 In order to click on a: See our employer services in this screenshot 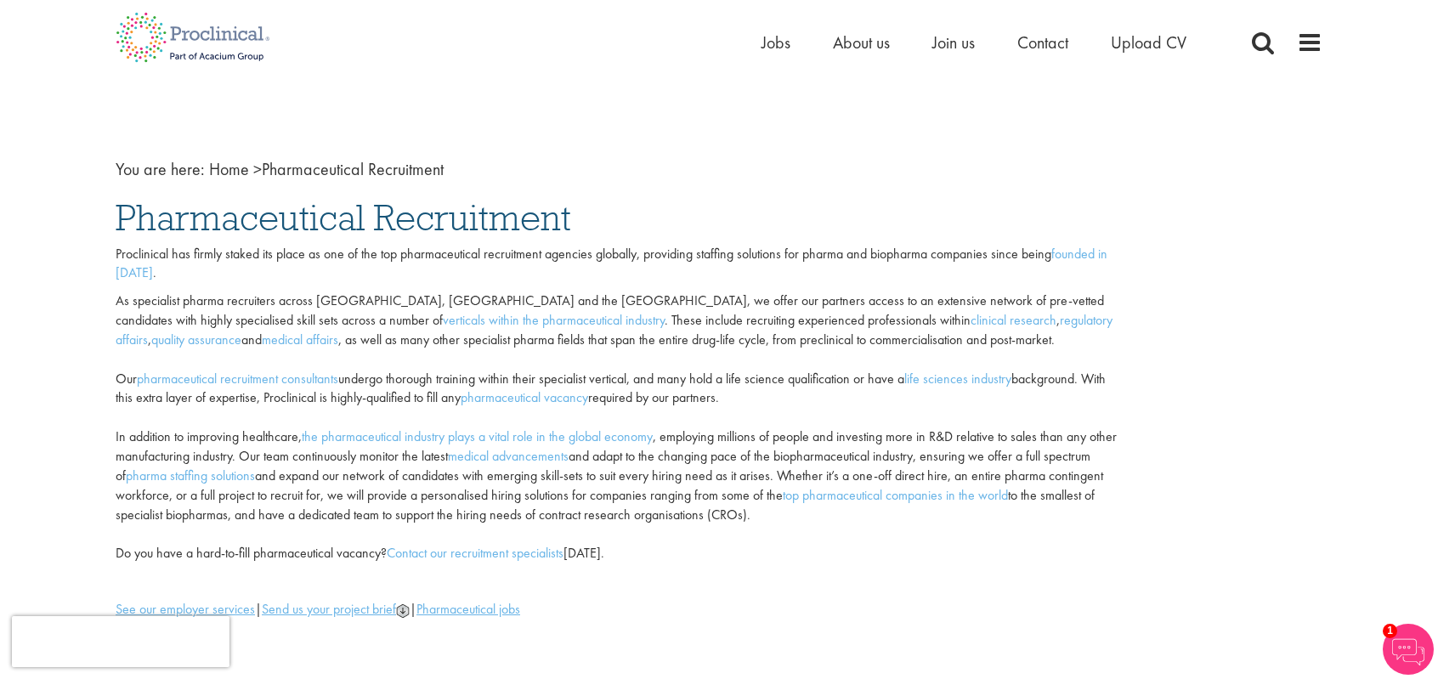, I will do `click(185, 609)`.